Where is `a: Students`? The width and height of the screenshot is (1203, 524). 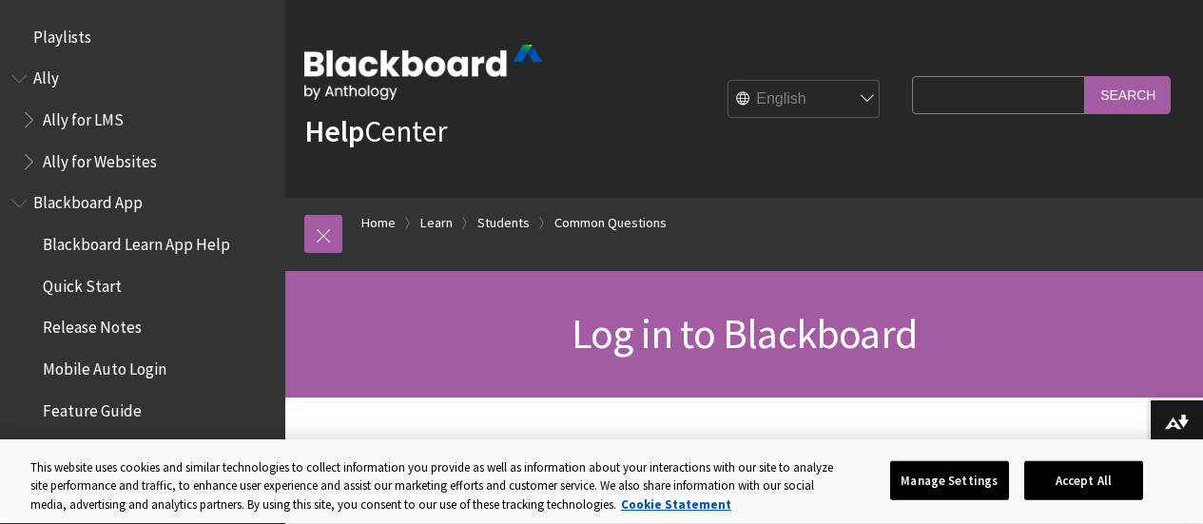
a: Students is located at coordinates (503, 222).